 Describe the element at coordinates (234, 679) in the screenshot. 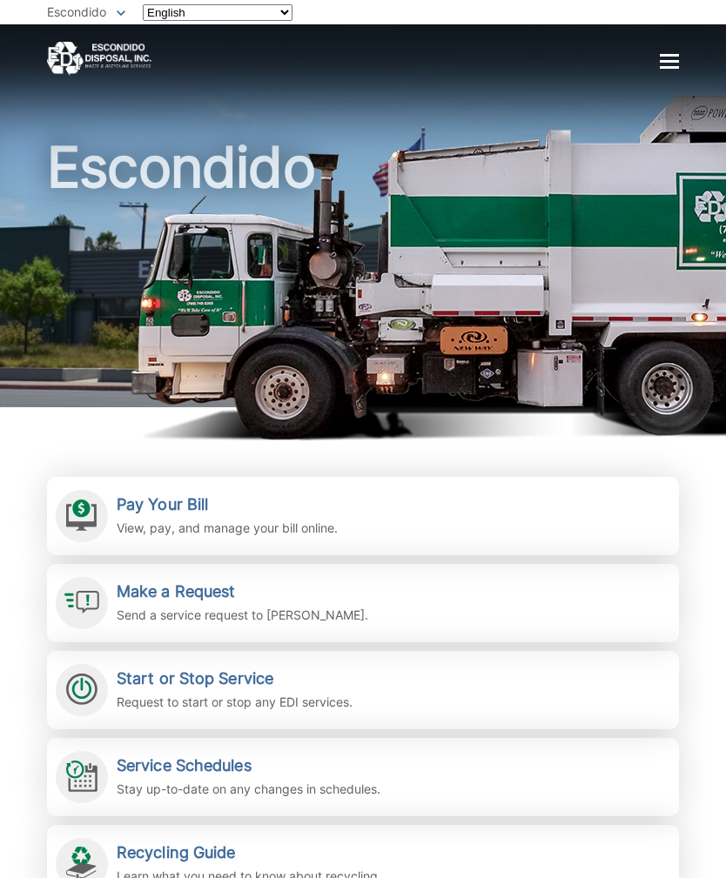

I see `h2: Start or Stop Service` at that location.